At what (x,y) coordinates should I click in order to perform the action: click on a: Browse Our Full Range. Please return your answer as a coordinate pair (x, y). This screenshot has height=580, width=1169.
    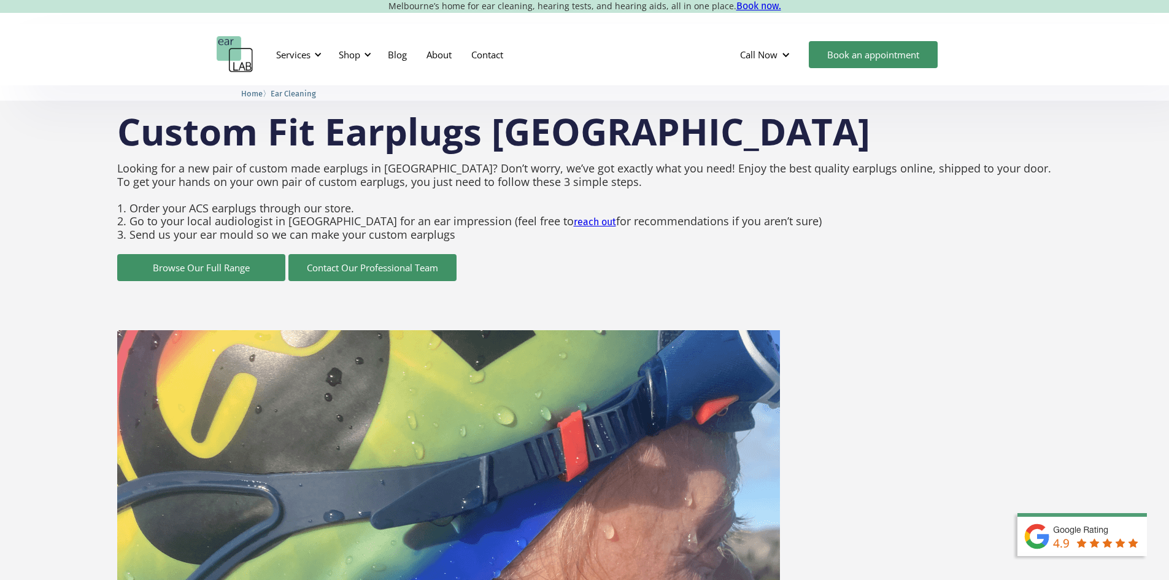
    Looking at the image, I should click on (201, 268).